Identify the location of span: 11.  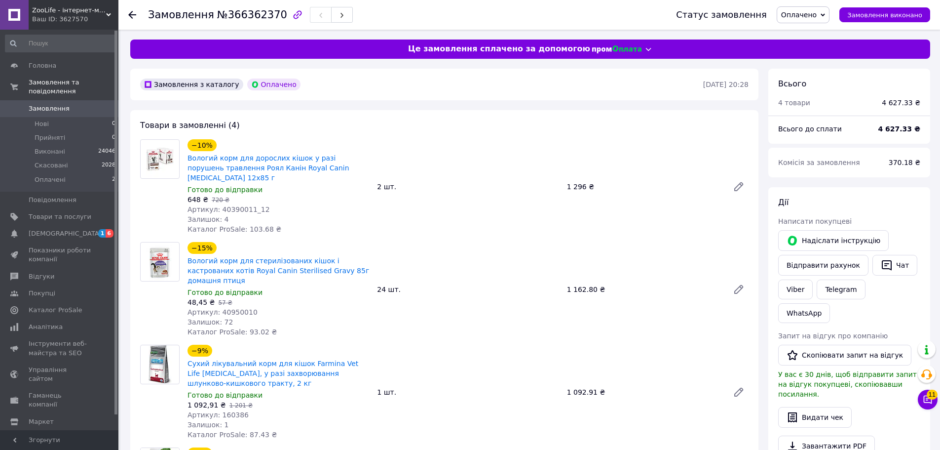
(932, 394).